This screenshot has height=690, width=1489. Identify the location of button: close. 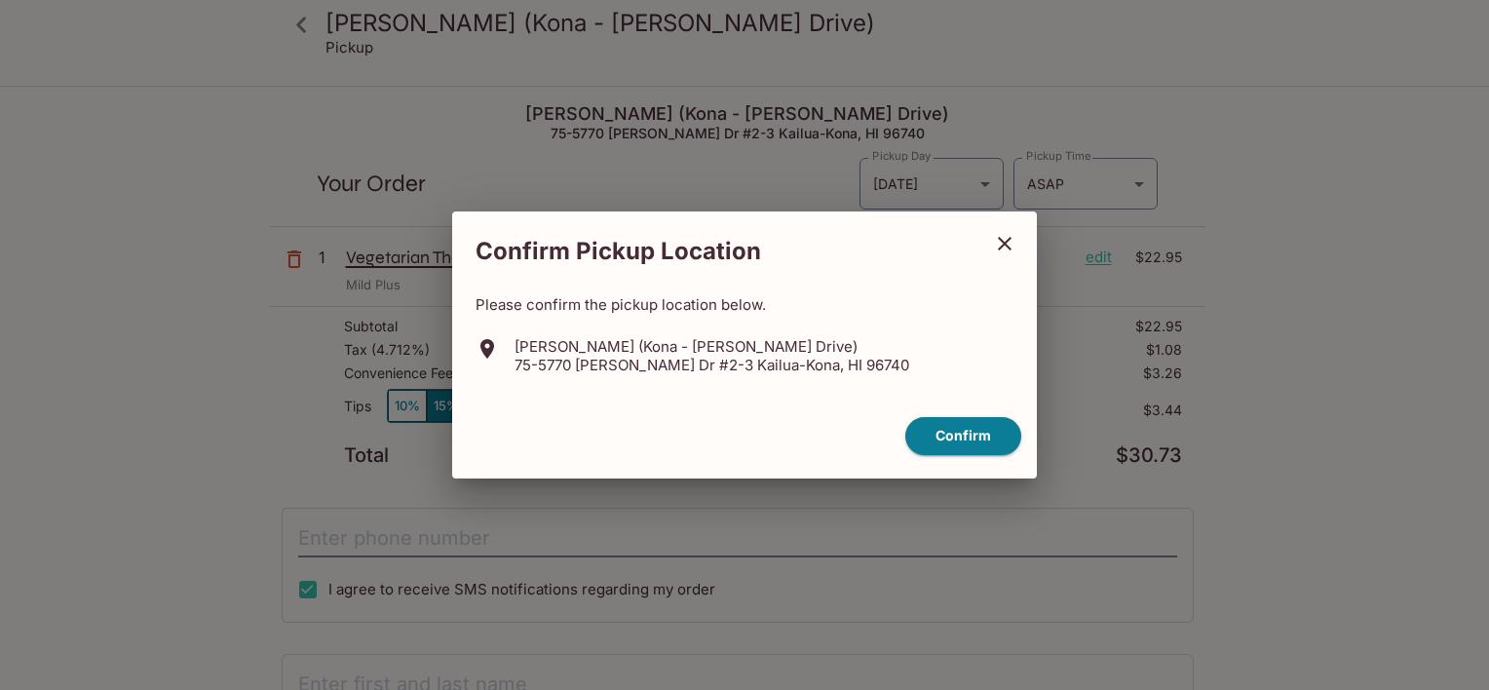
(1005, 244).